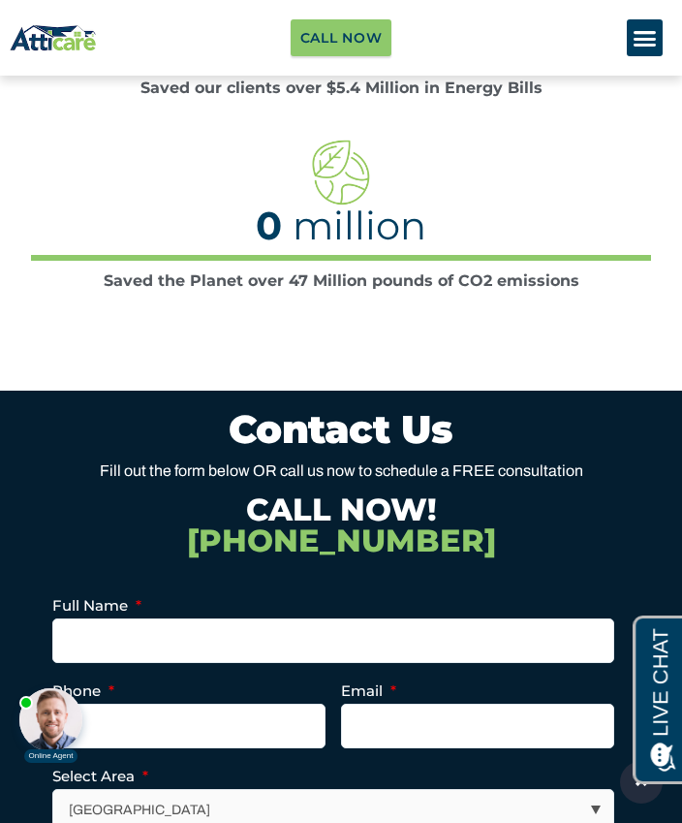 This screenshot has height=823, width=682. What do you see at coordinates (97, 606) in the screenshot?
I see `label: Full Name` at bounding box center [97, 606].